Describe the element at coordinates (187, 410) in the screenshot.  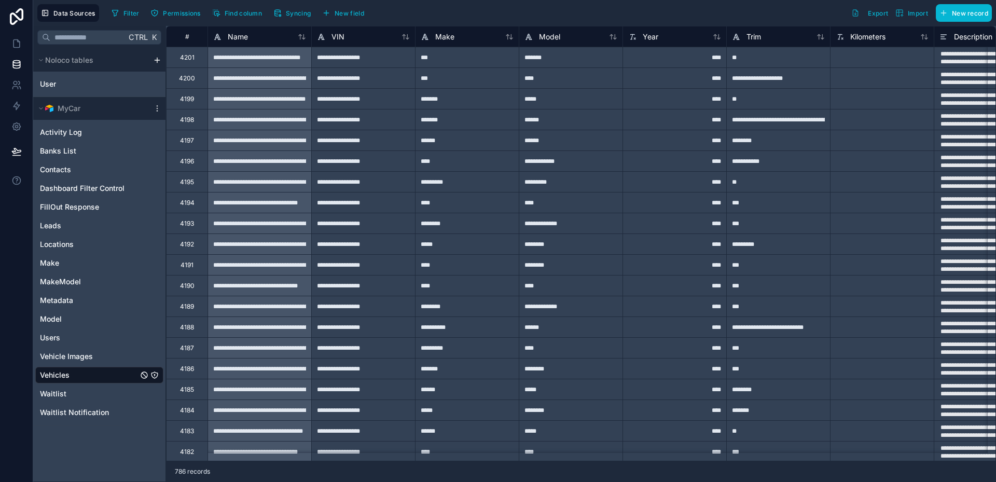
I see `div: 4184` at that location.